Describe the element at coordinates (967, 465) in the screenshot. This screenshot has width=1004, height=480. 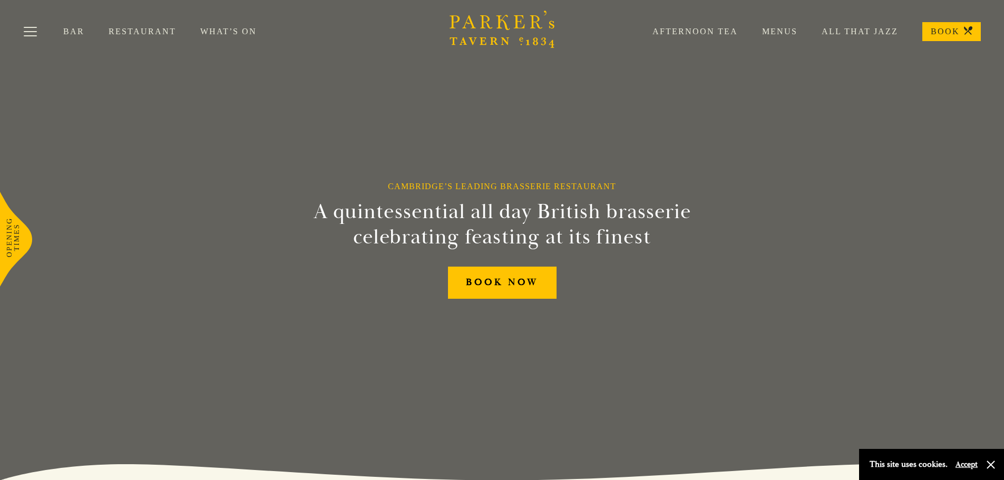
I see `button: Accept` at that location.